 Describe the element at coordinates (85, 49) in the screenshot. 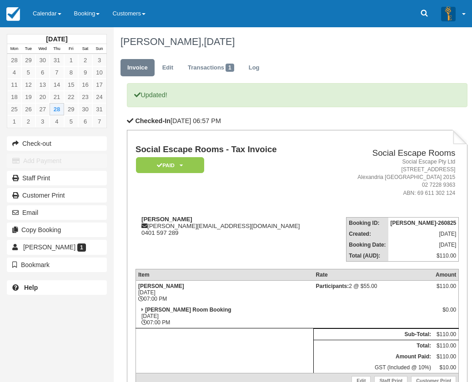

I see `th: Sat` at that location.